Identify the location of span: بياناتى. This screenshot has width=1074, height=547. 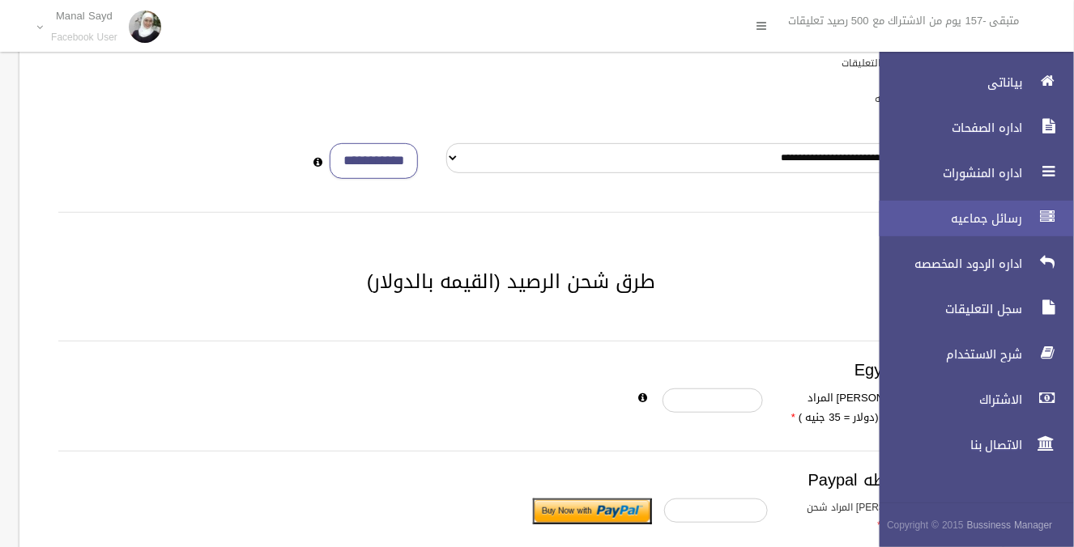
(947, 83).